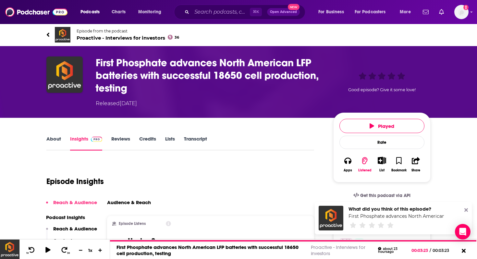 The width and height of the screenshot is (477, 259). Describe the element at coordinates (221, 12) in the screenshot. I see `input: Search podcasts, credits, & more...` at that location.